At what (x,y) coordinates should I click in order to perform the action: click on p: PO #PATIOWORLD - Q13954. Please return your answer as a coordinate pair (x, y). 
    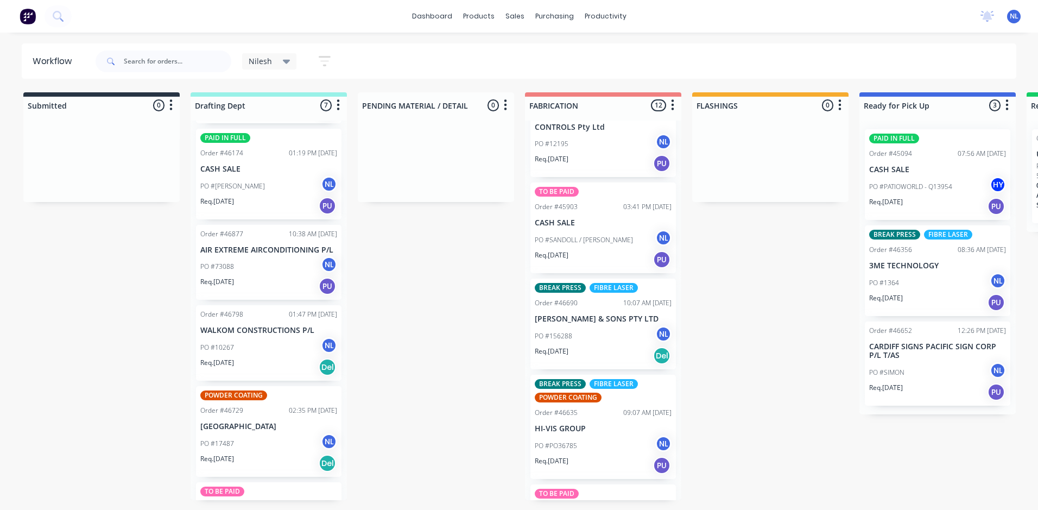
    Looking at the image, I should click on (911, 187).